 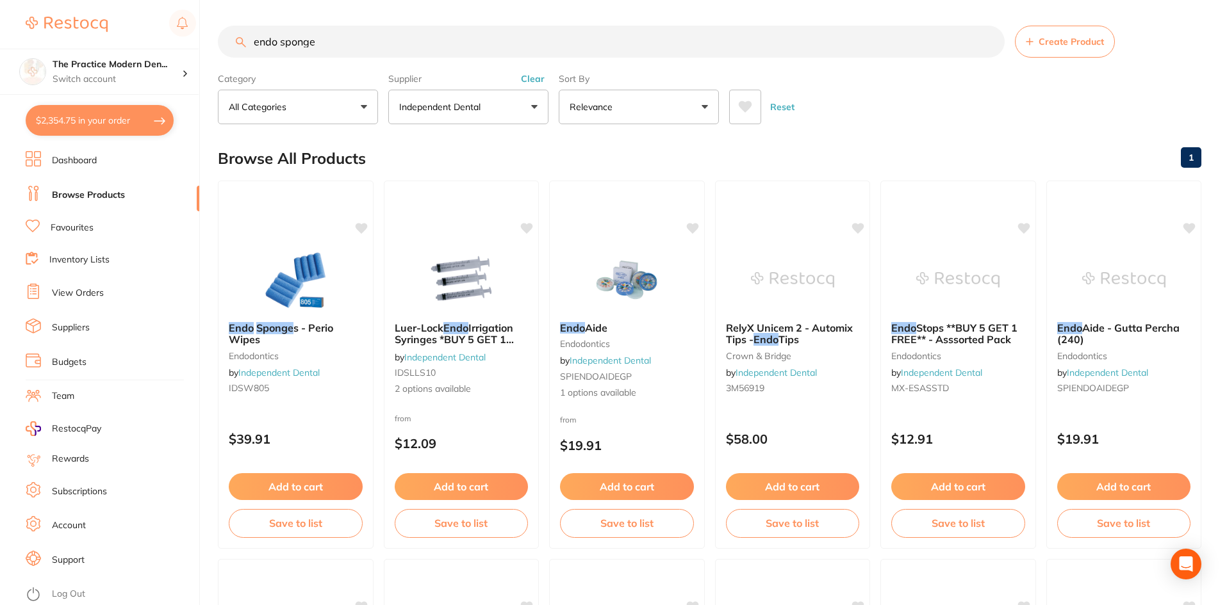 What do you see at coordinates (958, 280) in the screenshot?
I see `img: Endo Stops **BUY 5 GET 1 FREE** - Asssorted Pack` at bounding box center [958, 280].